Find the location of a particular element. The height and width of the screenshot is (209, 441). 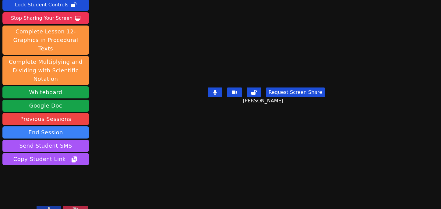

button: Request Screen Share is located at coordinates (295, 93).